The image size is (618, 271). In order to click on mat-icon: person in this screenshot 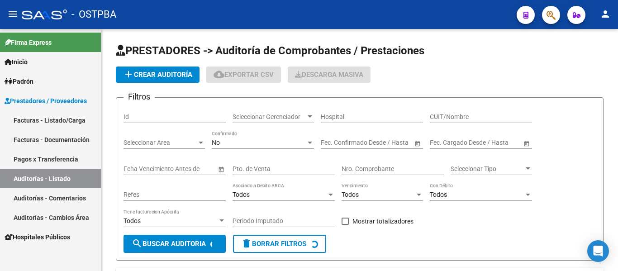, I will do `click(605, 14)`.